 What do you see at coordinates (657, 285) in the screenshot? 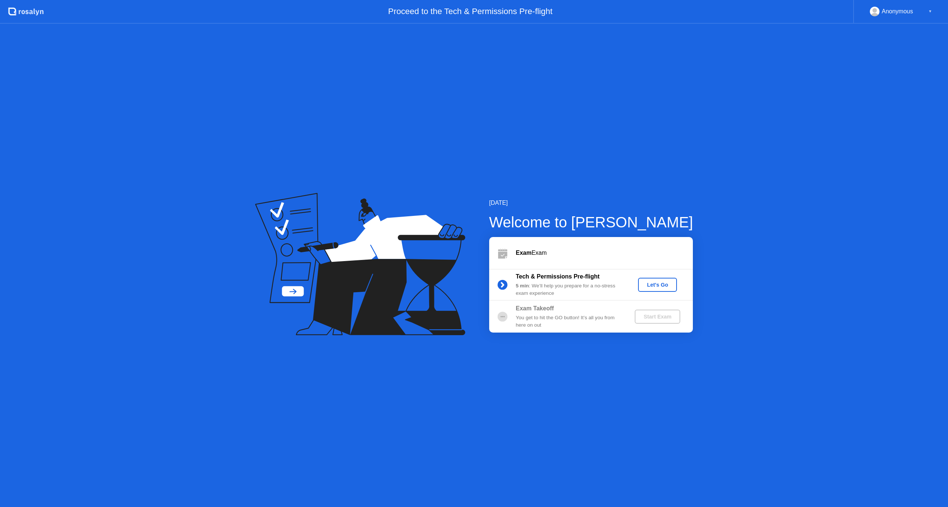
I see `div: Let's Go` at bounding box center [657, 285].